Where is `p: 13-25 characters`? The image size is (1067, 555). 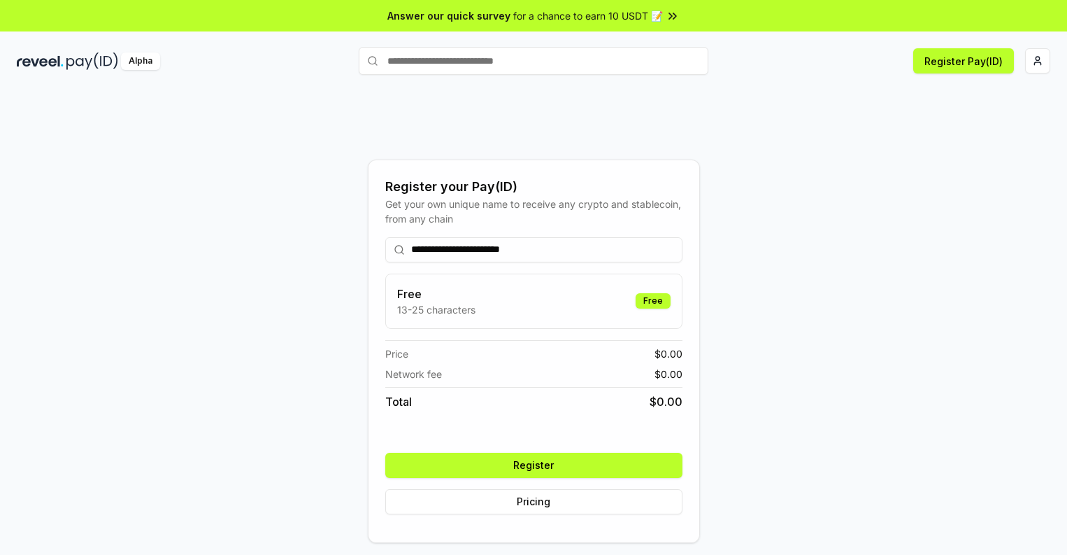 p: 13-25 characters is located at coordinates (436, 309).